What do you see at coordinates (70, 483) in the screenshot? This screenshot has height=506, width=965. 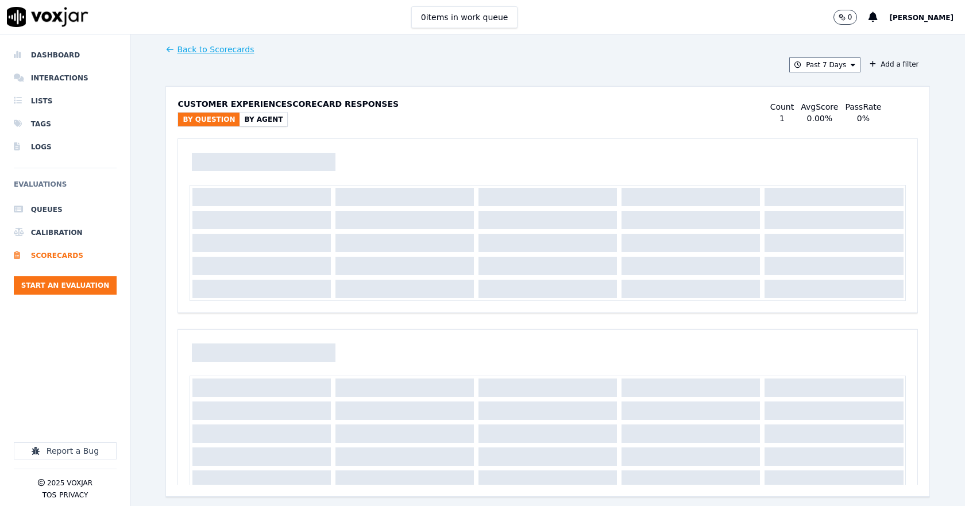 I see `p: 2025 Voxjar` at bounding box center [70, 483].